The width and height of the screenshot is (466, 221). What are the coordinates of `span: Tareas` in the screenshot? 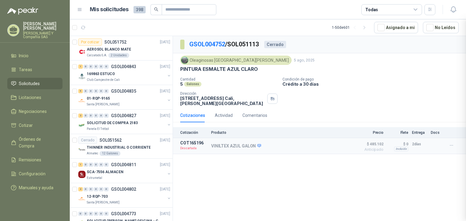 It's located at (25, 70).